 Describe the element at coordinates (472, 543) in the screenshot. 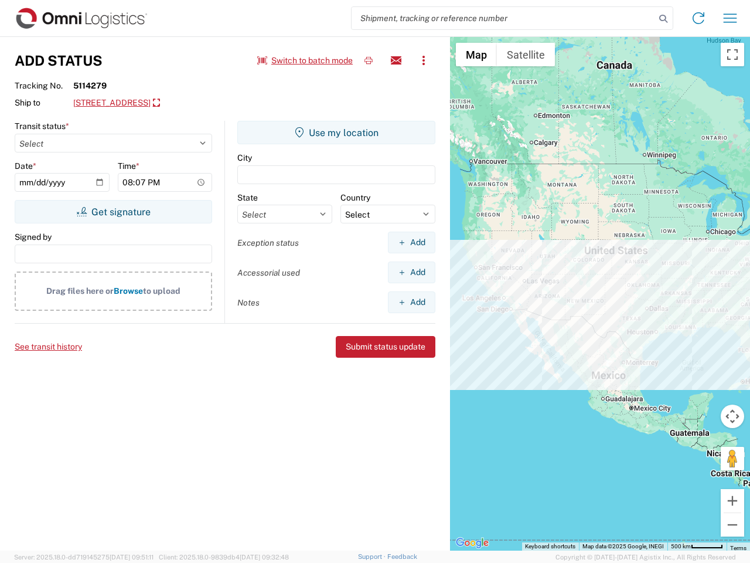

I see `img: Google` at that location.